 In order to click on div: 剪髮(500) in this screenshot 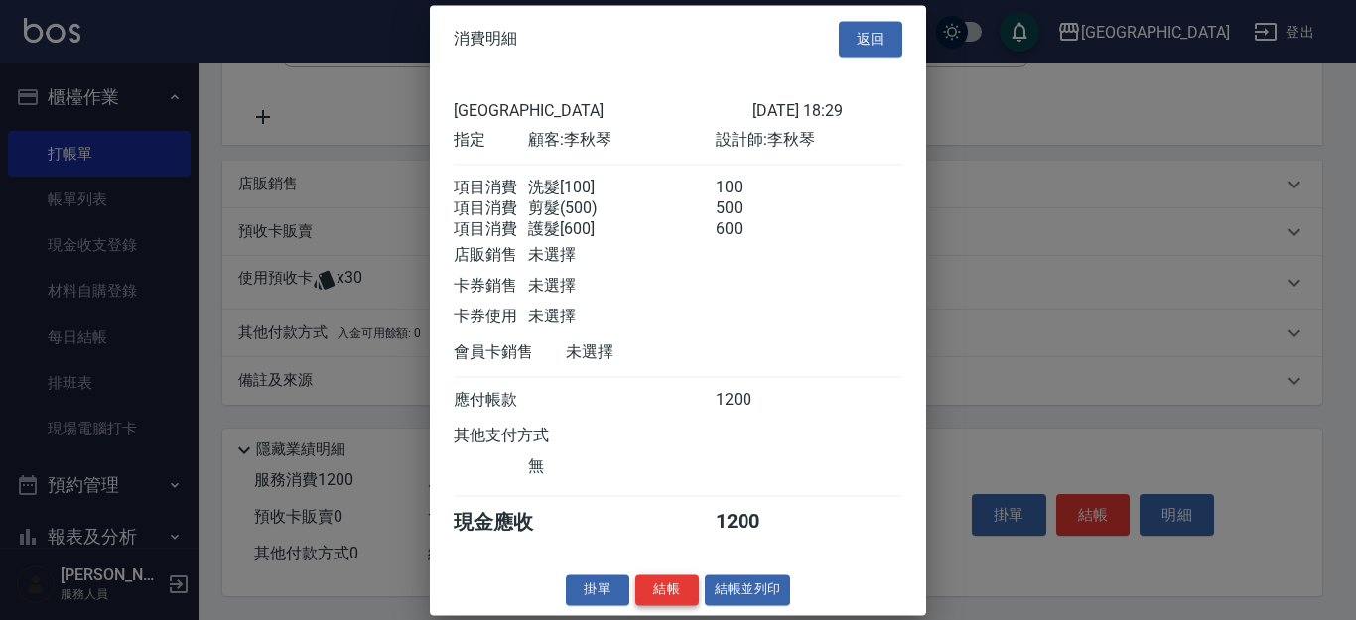, I will do `click(621, 208)`.